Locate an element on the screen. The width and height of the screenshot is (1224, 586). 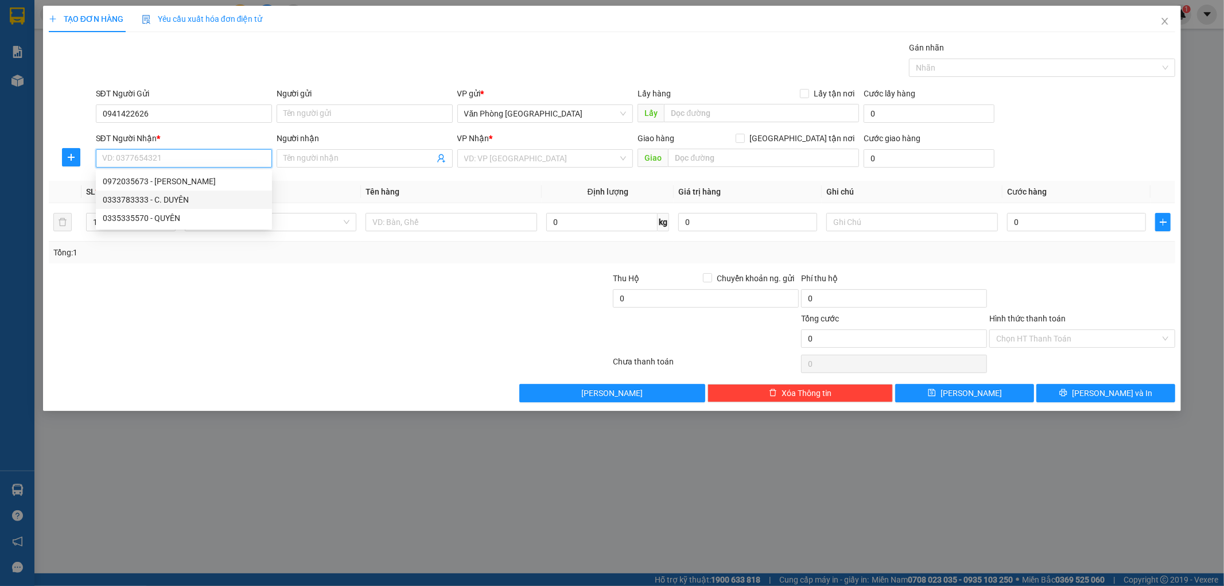
span: TẠO ĐƠN HÀNG is located at coordinates (86, 19).